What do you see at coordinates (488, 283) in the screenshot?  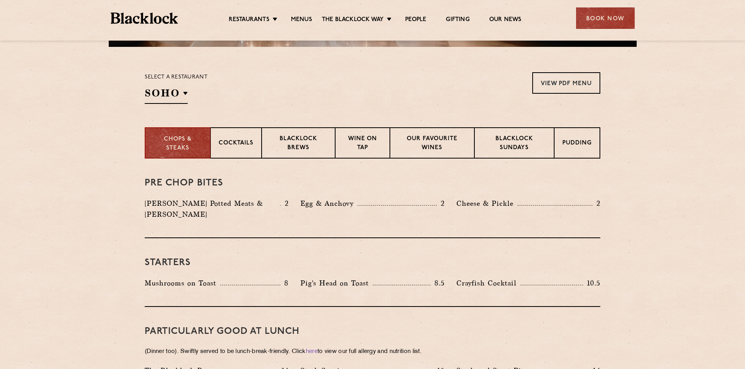 I see `p: Crayfish Cocktail` at bounding box center [488, 283].